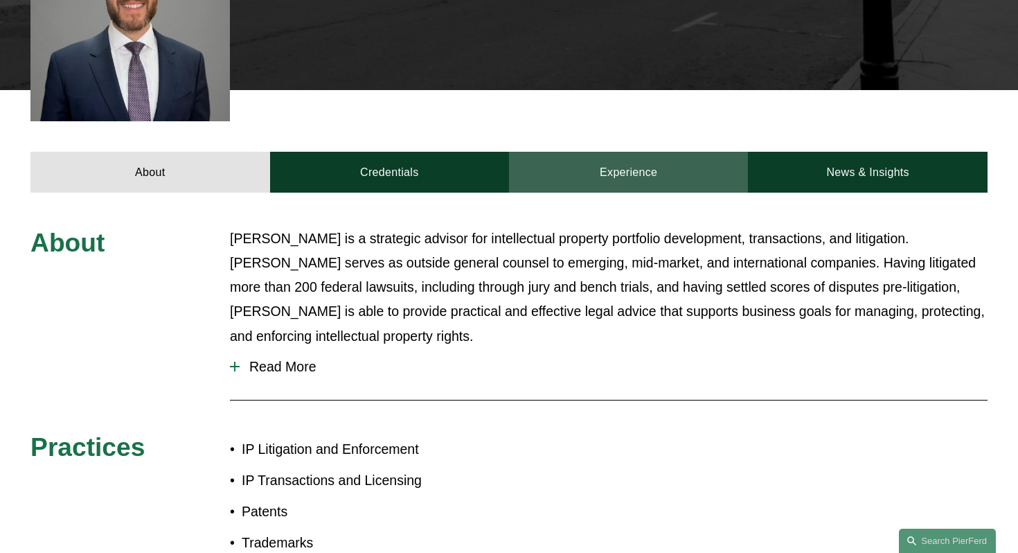 This screenshot has width=1018, height=553. I want to click on a: News & Insights, so click(867, 172).